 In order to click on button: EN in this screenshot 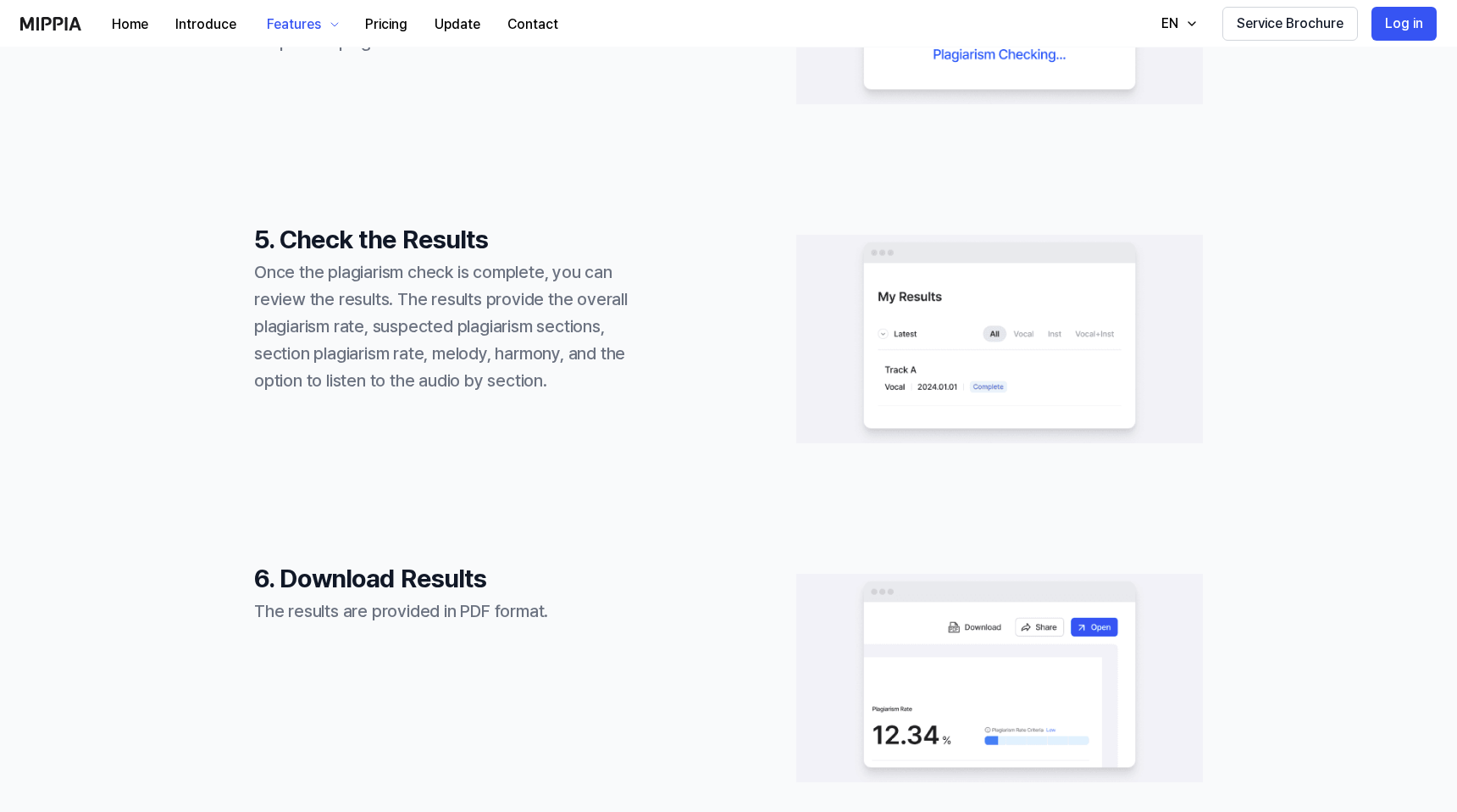, I will do `click(1177, 24)`.